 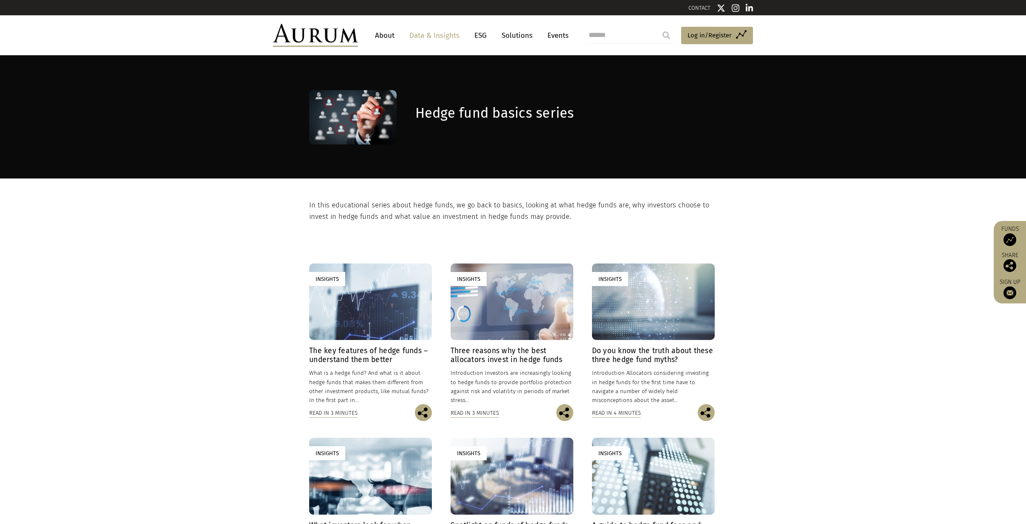 What do you see at coordinates (710, 35) in the screenshot?
I see `span: Log in/Register` at bounding box center [710, 35].